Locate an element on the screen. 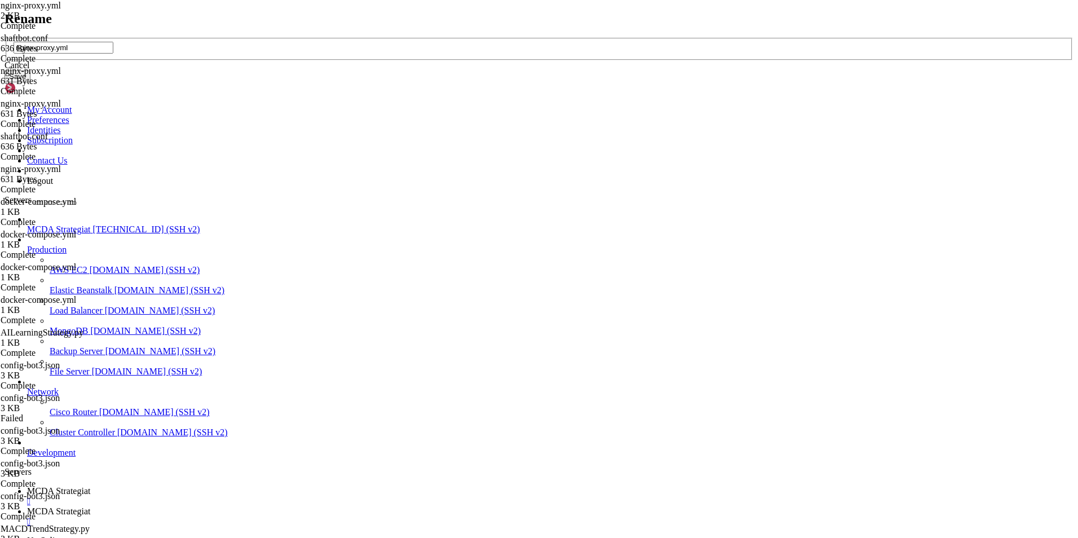 The width and height of the screenshot is (1078, 538). span: dashboard is located at coordinates (83, 152).